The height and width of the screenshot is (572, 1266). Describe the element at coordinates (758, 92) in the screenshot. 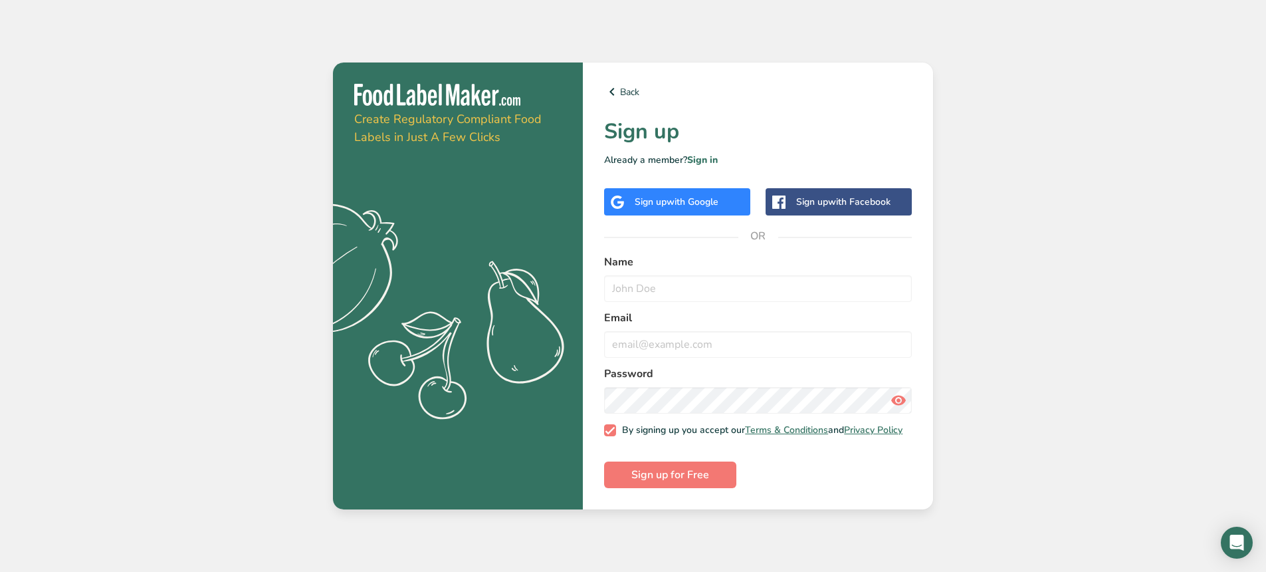

I see `a: Back` at that location.